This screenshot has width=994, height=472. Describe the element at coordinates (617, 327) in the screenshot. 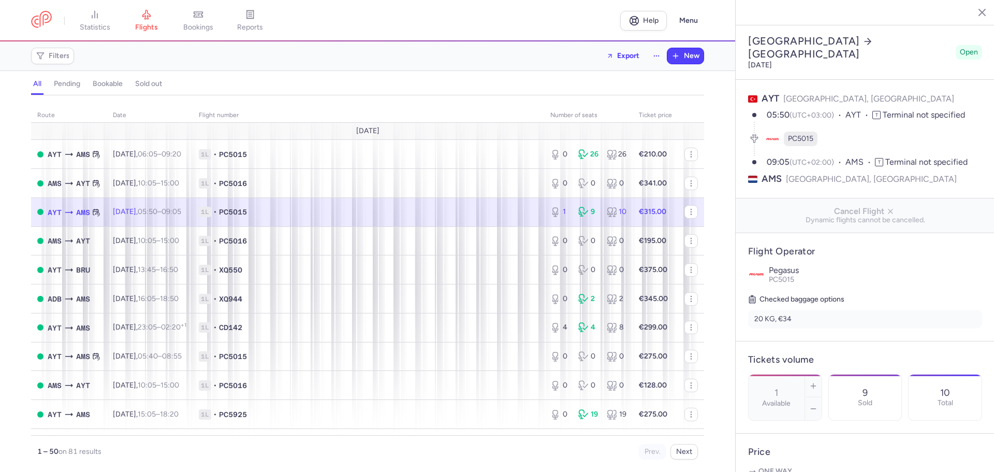

I see `div: 8` at that location.